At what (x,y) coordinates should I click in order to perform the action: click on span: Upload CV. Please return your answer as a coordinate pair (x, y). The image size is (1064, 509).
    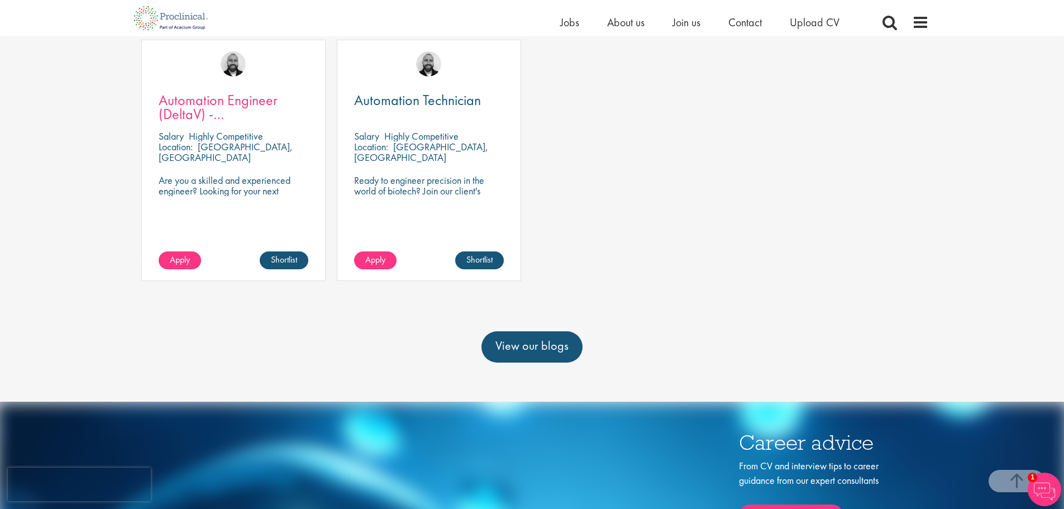
    Looking at the image, I should click on (815, 22).